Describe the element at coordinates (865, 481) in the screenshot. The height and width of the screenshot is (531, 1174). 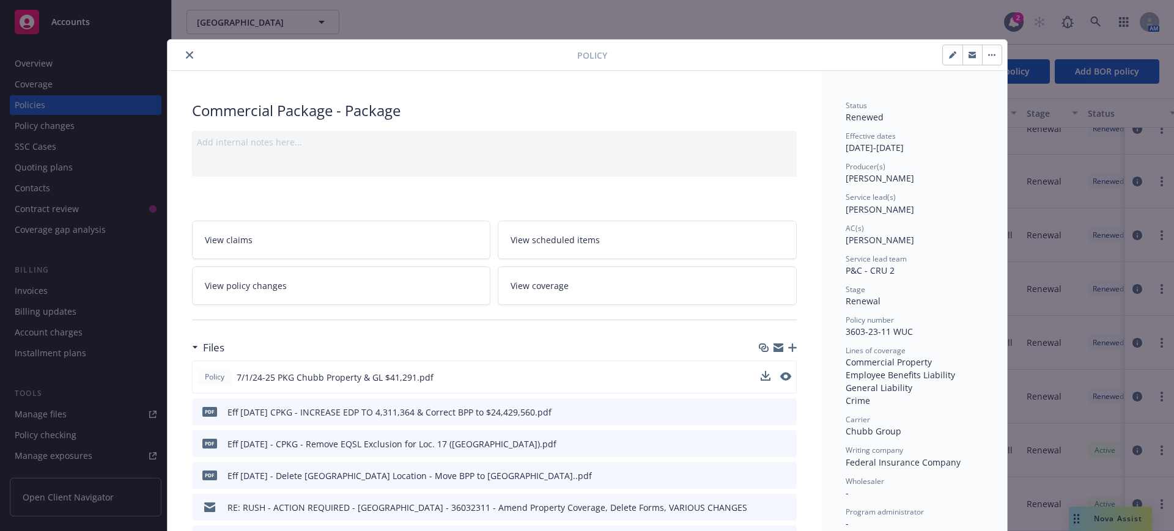
I see `span: Wholesaler` at that location.